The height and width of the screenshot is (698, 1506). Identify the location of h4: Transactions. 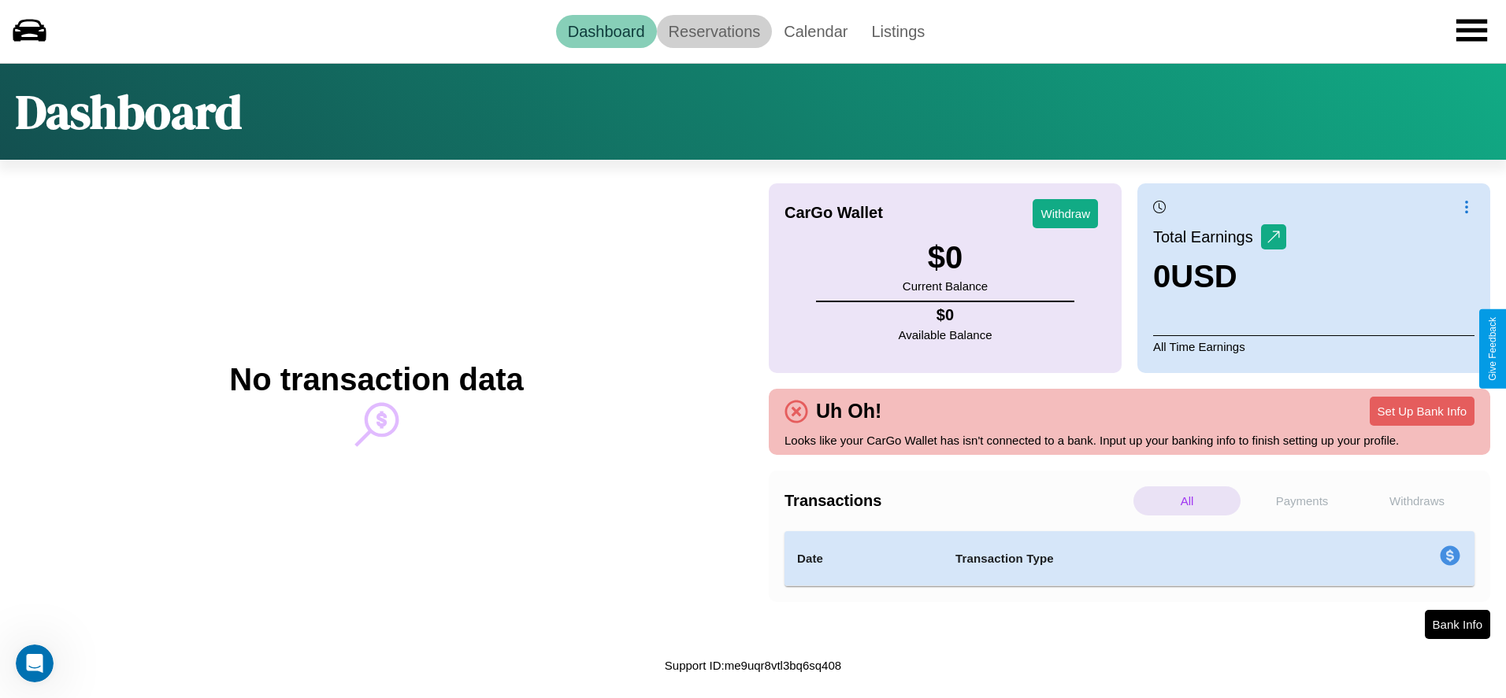
(957, 501).